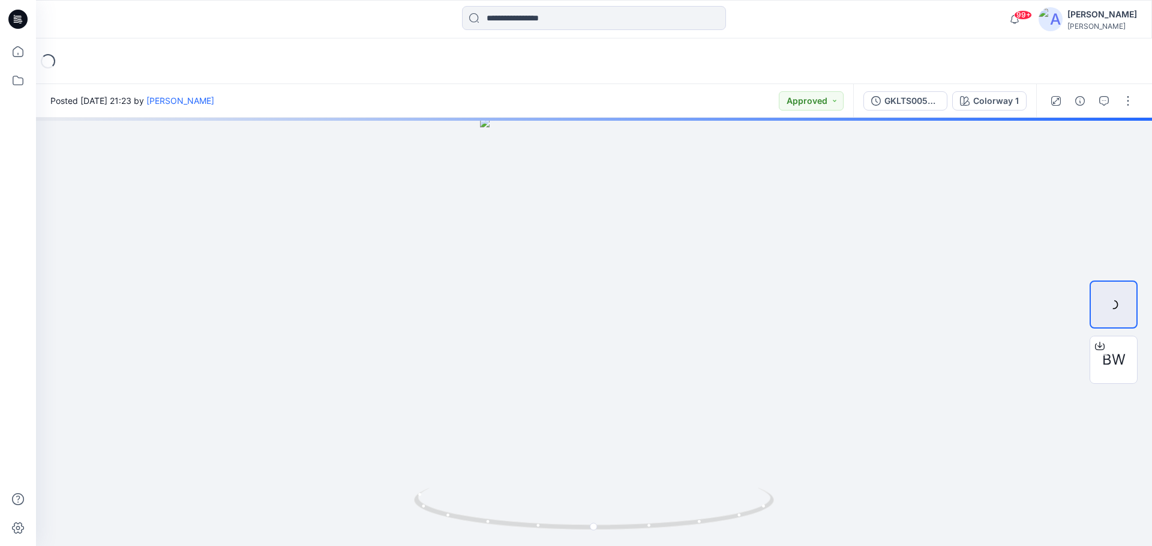  Describe the element at coordinates (1080, 101) in the screenshot. I see `button: Details` at that location.